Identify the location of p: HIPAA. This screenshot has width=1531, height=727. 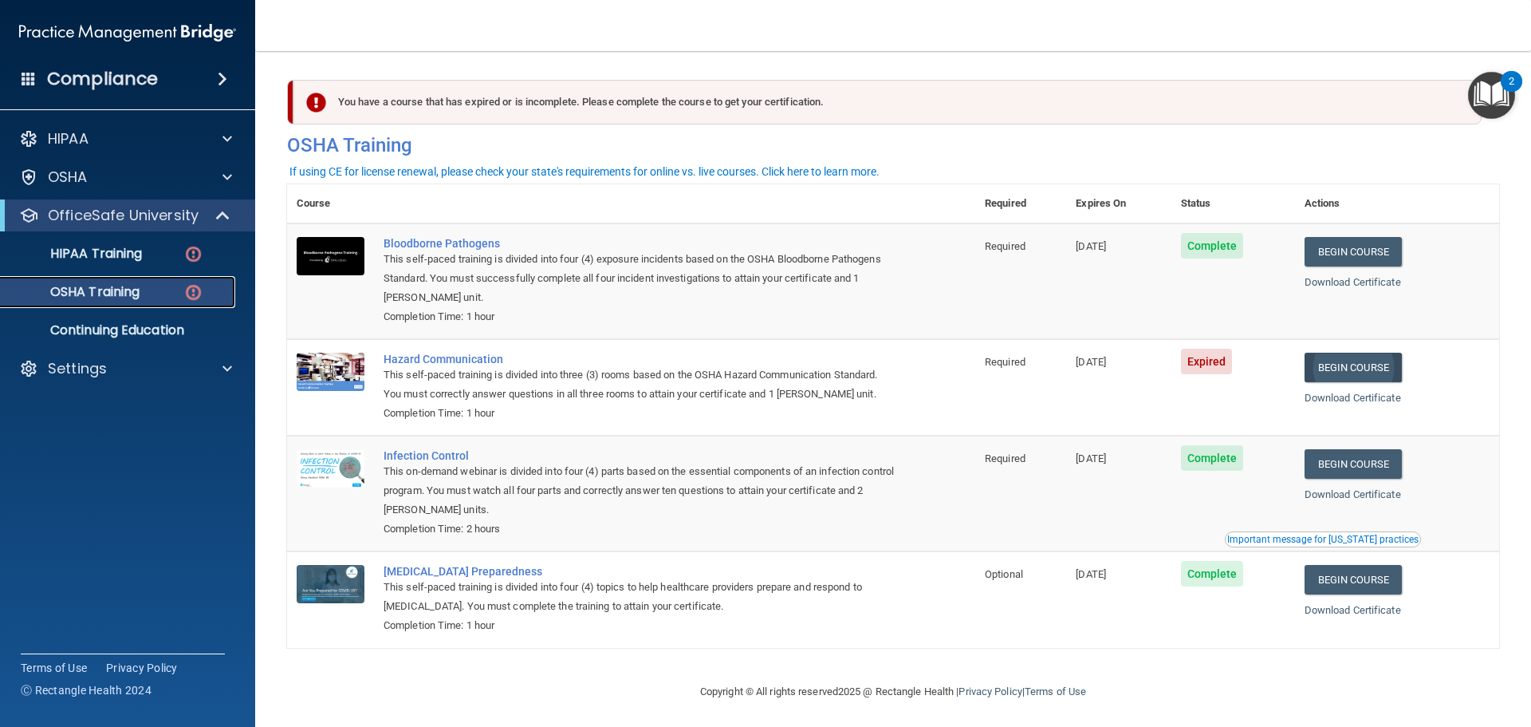
(68, 139).